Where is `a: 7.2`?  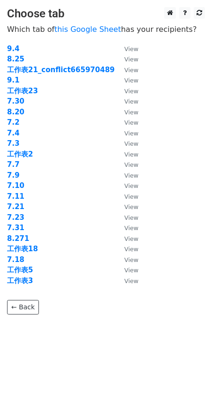 a: 7.2 is located at coordinates (13, 122).